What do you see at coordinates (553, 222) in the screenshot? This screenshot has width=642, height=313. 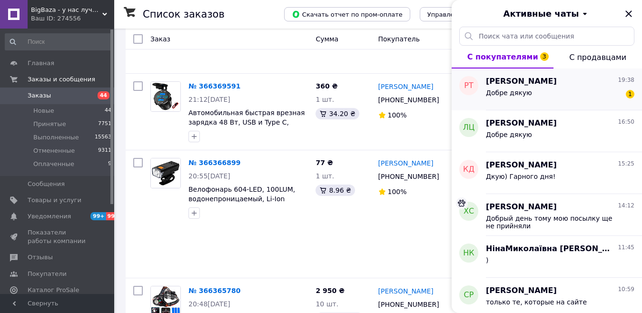 I see `span: Добрый день тому мою посылку ще не прийняли` at bounding box center [553, 222].